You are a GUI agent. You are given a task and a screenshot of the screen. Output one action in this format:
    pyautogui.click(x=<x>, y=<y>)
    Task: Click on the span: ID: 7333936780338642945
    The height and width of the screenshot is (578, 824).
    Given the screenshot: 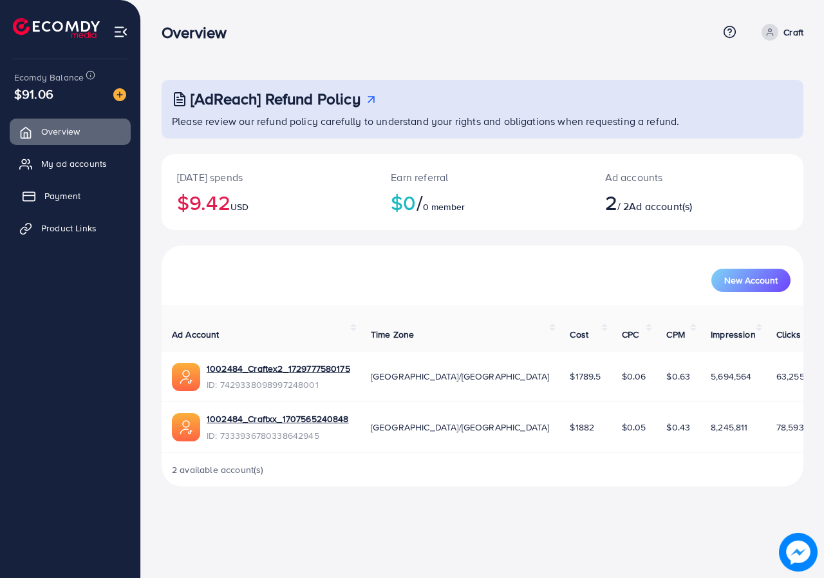 What is the action you would take?
    pyautogui.click(x=278, y=435)
    